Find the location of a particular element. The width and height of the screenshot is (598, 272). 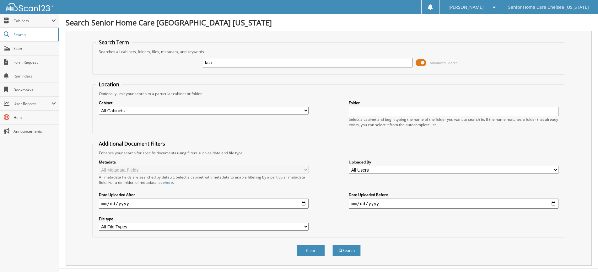

span: User Reports is located at coordinates (32, 104).